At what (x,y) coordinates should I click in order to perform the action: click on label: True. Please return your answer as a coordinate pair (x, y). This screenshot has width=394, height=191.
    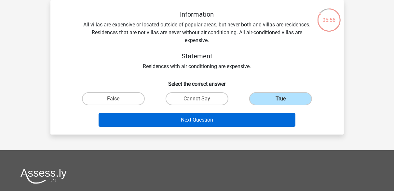
    Looking at the image, I should click on (280, 99).